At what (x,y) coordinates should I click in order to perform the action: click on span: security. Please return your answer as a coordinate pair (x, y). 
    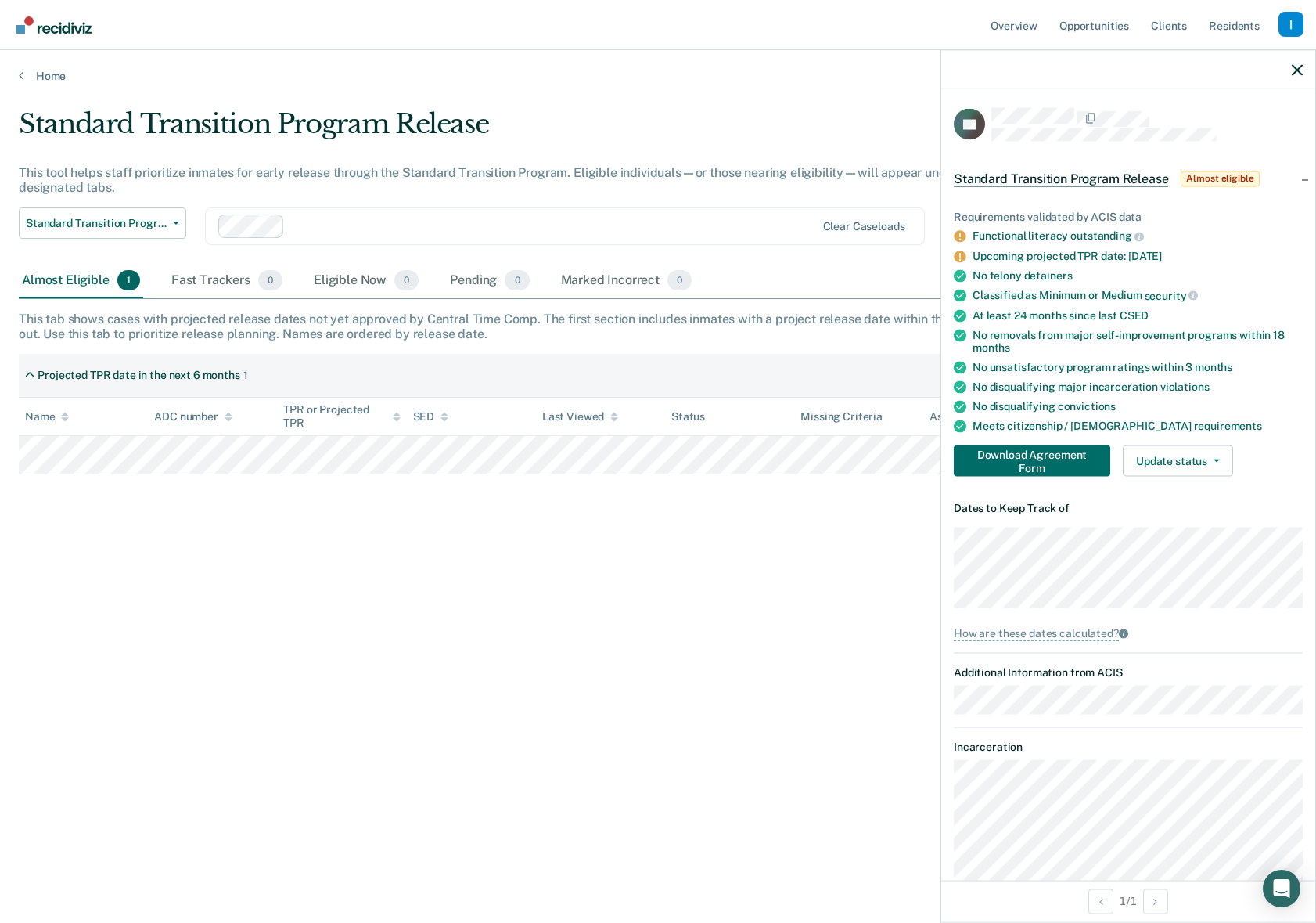
    Looking at the image, I should click on (1171, 295).